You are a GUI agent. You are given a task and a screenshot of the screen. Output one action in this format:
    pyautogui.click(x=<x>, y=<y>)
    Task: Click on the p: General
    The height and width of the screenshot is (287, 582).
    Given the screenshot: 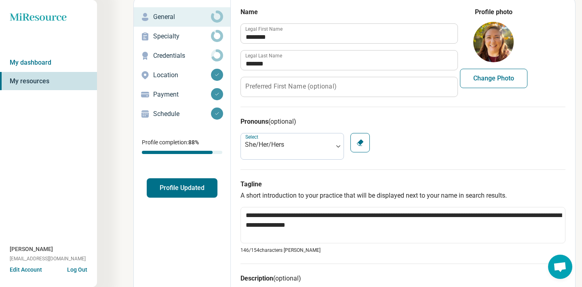 What is the action you would take?
    pyautogui.click(x=182, y=17)
    